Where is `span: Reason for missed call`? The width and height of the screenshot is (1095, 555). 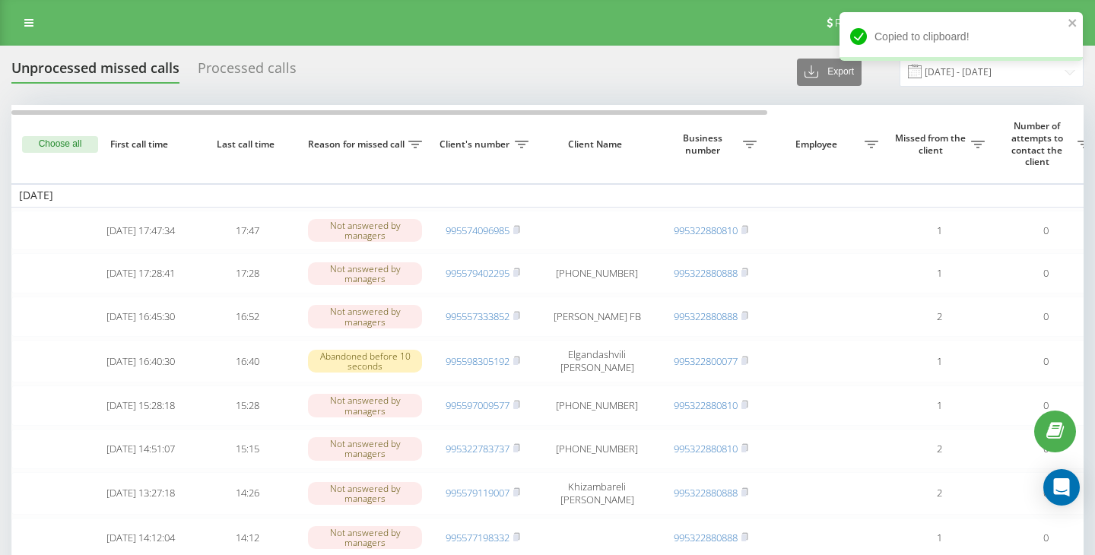
span: Reason for missed call is located at coordinates (358, 144).